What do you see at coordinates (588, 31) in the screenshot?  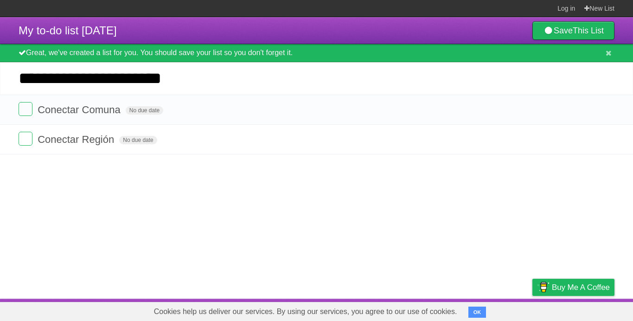 I see `b: This List` at bounding box center [588, 31].